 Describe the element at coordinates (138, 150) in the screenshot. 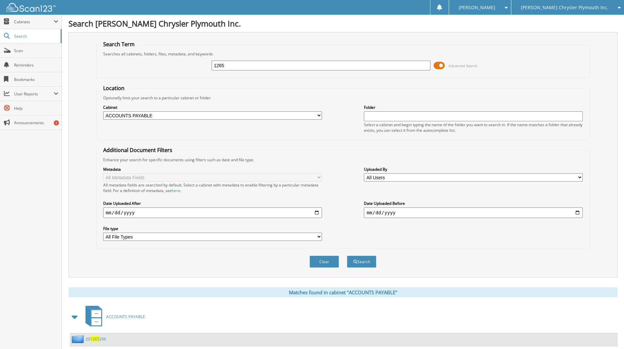

I see `legend: Additional Document Filters` at that location.